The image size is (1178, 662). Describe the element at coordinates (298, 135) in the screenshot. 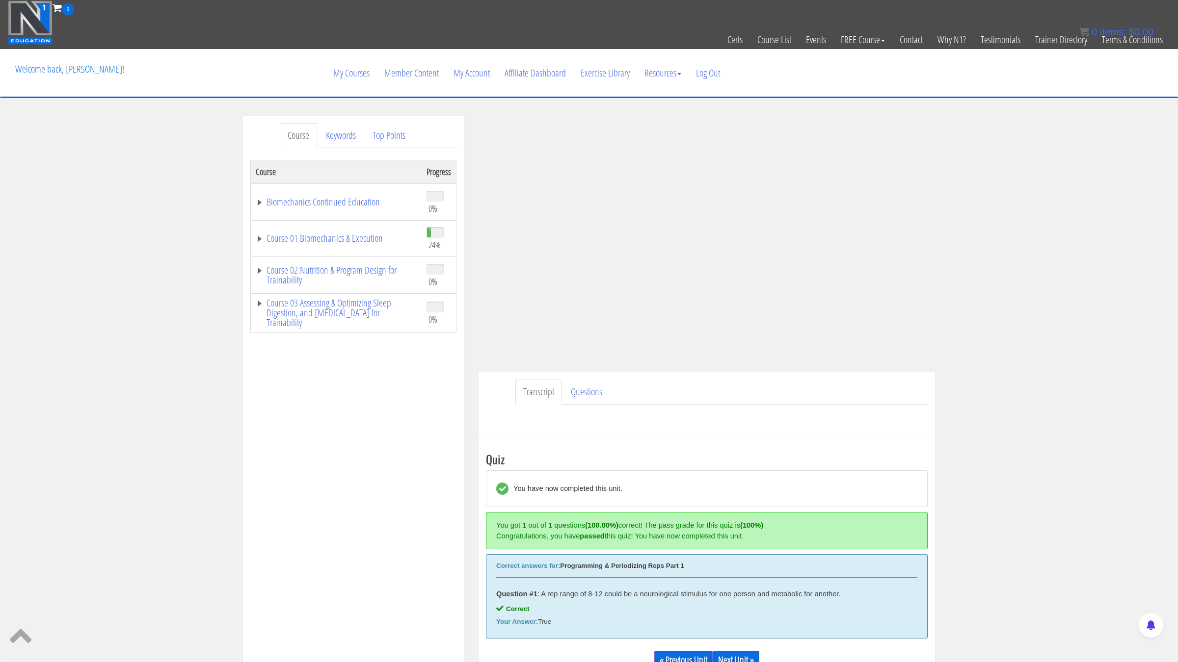

I see `a: Course` at that location.